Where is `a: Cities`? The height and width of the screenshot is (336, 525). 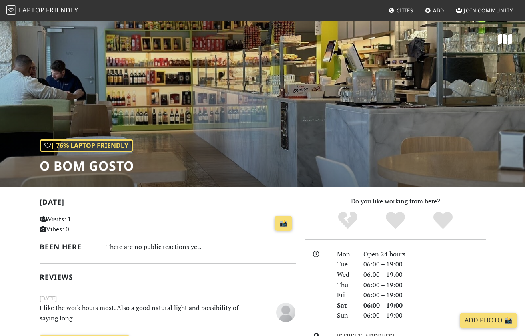
a: Cities is located at coordinates (401, 10).